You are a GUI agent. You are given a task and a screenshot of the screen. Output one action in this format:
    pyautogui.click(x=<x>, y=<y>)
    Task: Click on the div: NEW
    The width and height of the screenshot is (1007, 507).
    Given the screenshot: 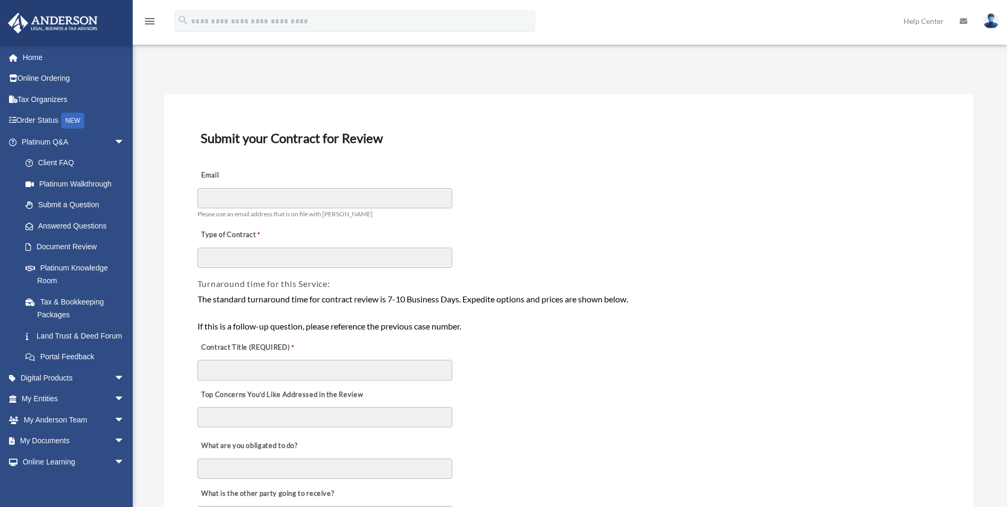 What is the action you would take?
    pyautogui.click(x=73, y=121)
    